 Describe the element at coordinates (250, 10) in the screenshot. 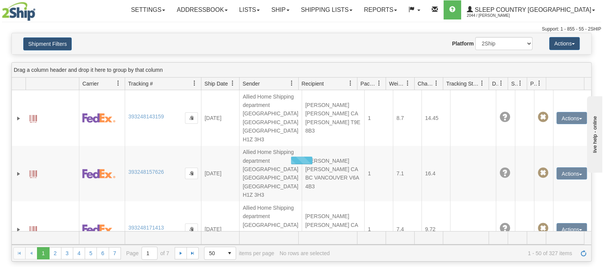

I see `a: Lists` at that location.